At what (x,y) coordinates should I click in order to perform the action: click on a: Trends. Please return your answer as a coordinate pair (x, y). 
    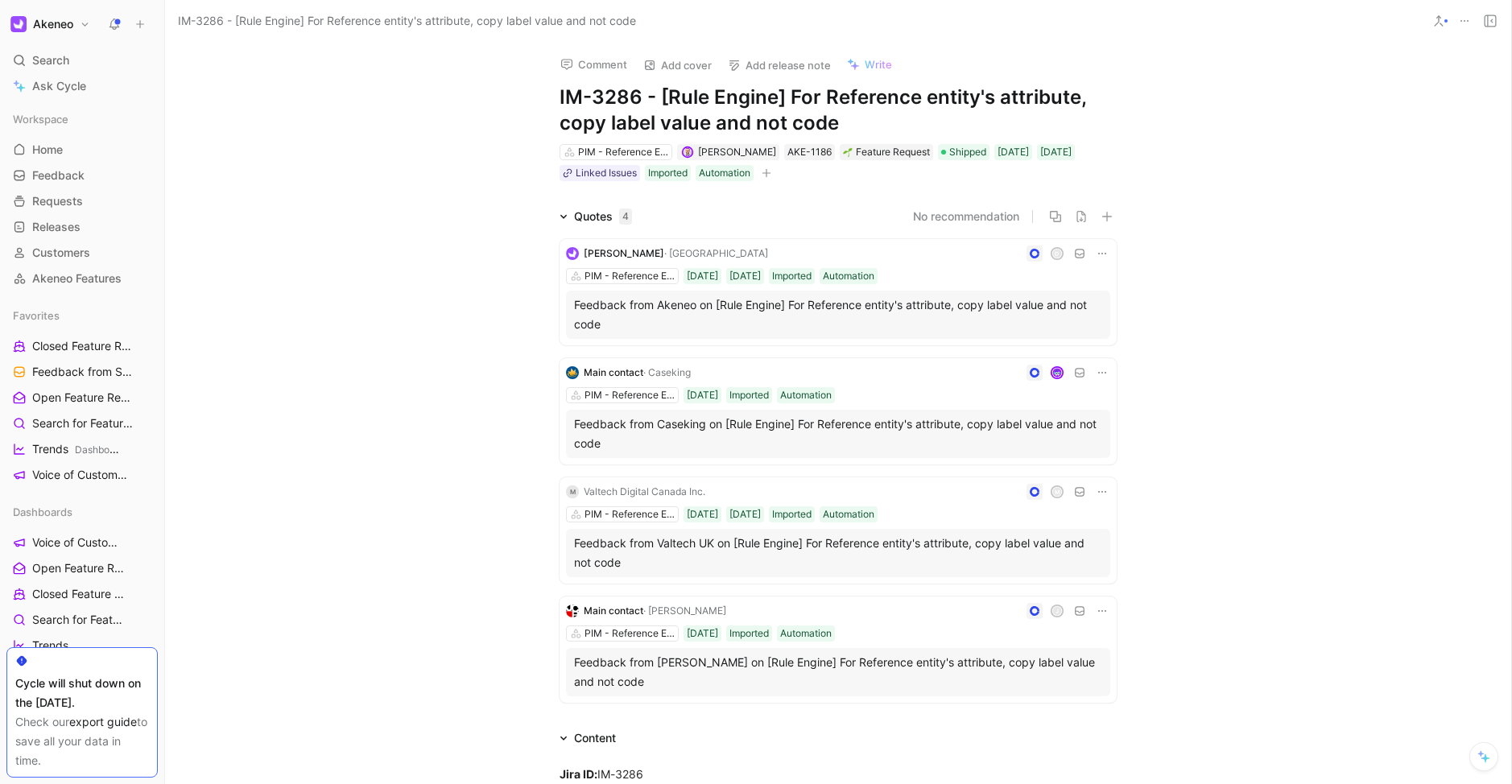
    Looking at the image, I should click on (82, 645).